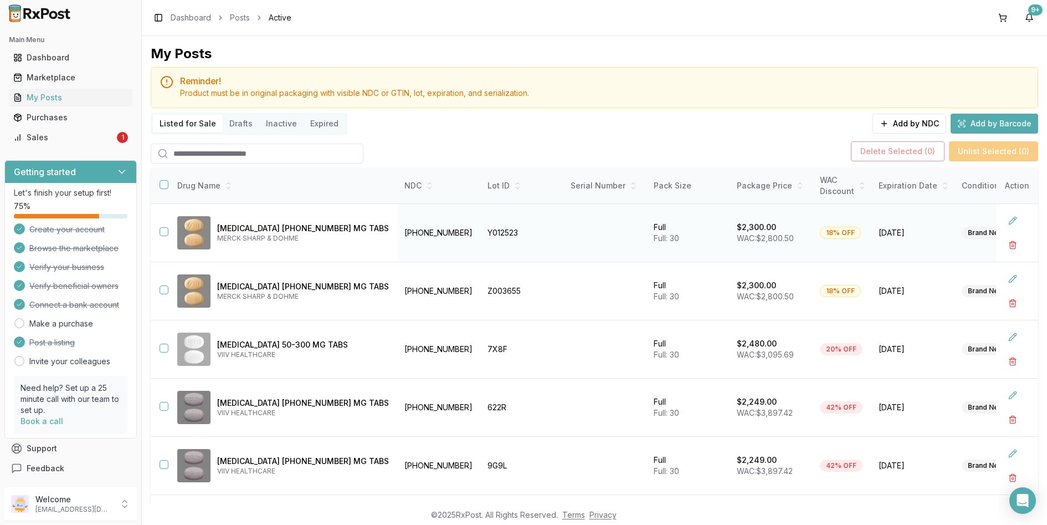 Image resolution: width=1047 pixels, height=525 pixels. What do you see at coordinates (66, 267) in the screenshot?
I see `span: Verify your business` at bounding box center [66, 267].